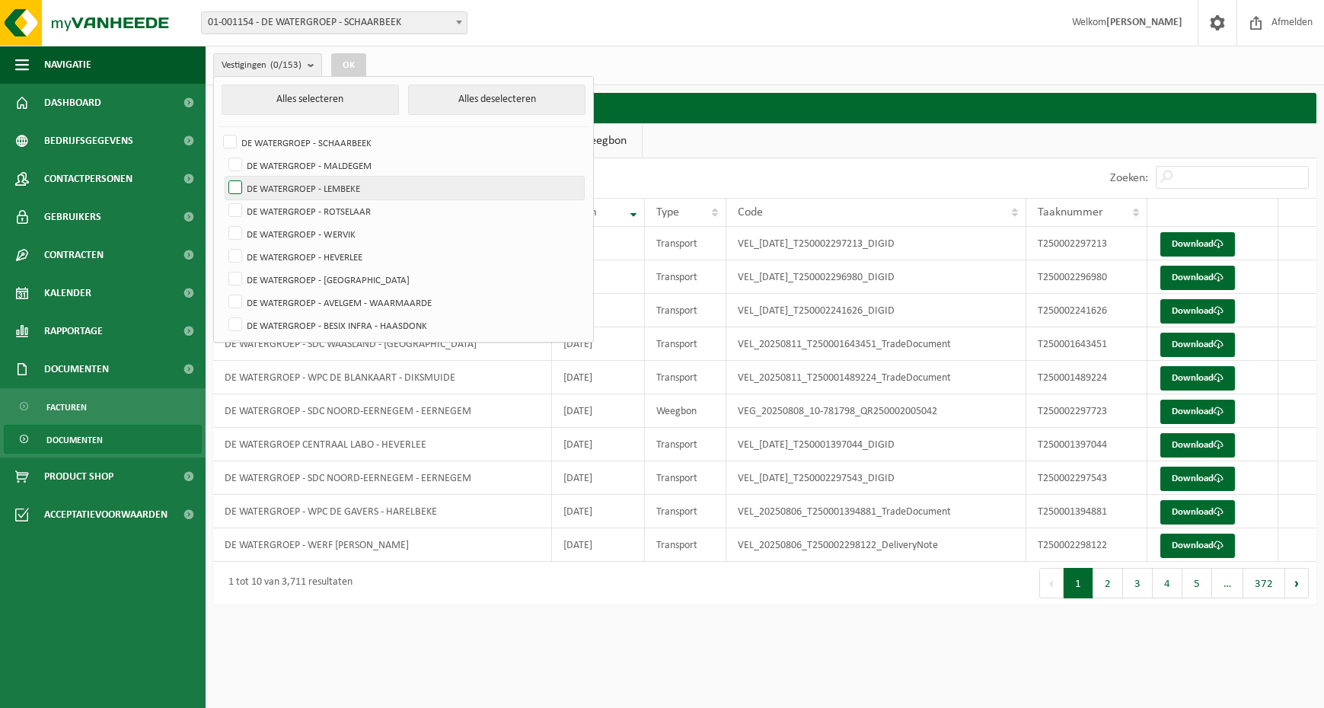  Describe the element at coordinates (668, 212) in the screenshot. I see `span: Type` at that location.